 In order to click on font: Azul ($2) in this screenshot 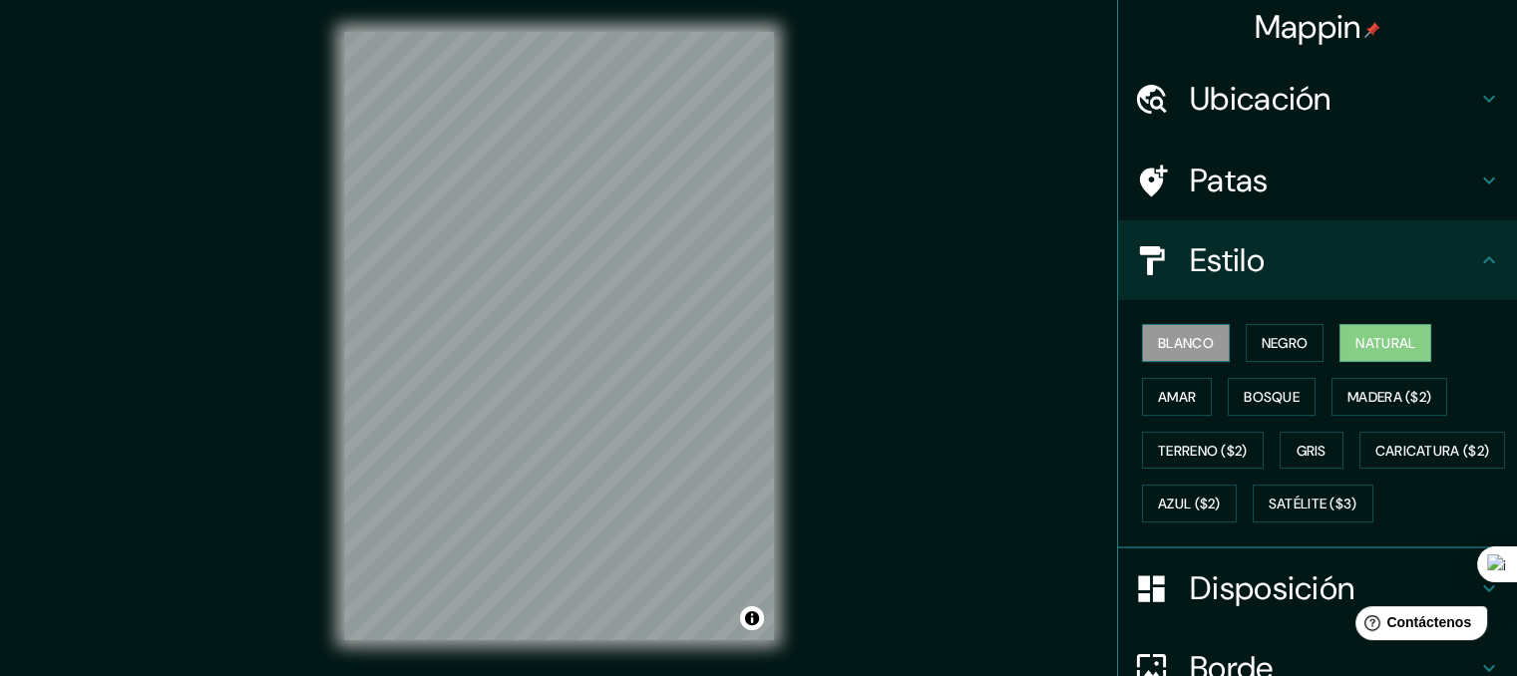, I will do `click(1189, 505)`.